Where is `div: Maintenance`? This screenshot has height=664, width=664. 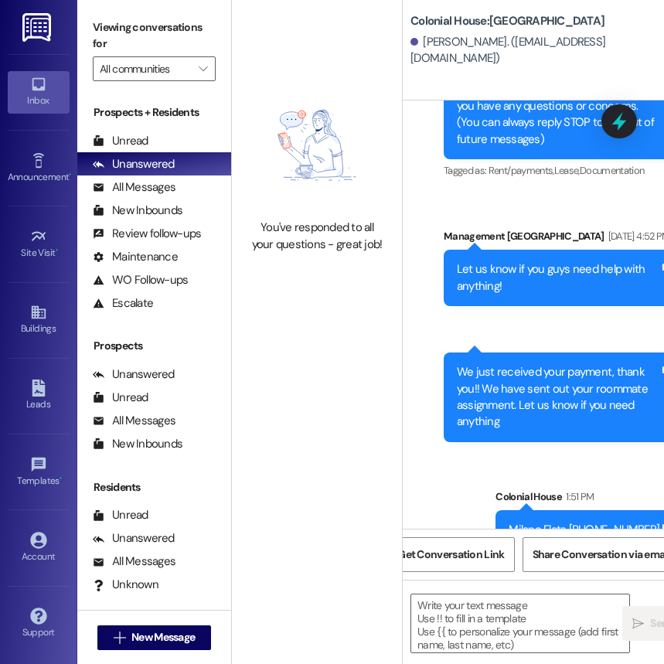
div: Maintenance is located at coordinates (135, 257).